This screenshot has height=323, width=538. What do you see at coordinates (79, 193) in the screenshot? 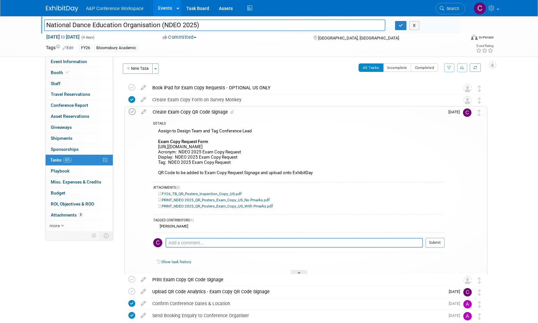
I see `a: Budget` at bounding box center [79, 193].